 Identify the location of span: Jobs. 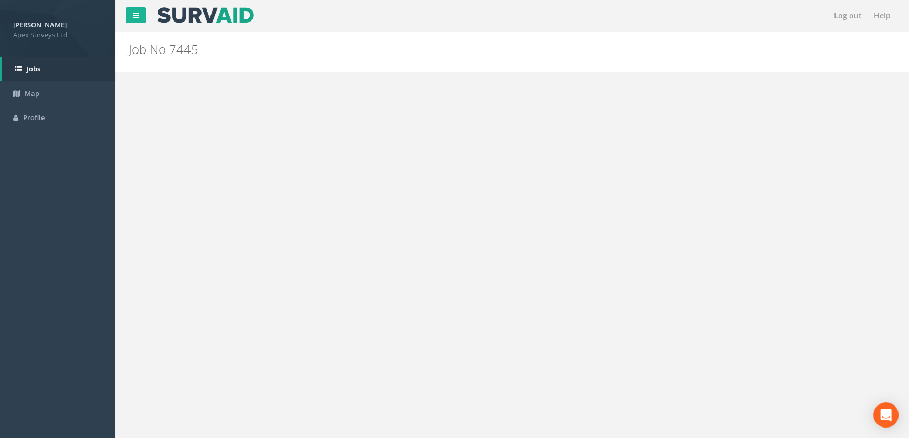
(34, 69).